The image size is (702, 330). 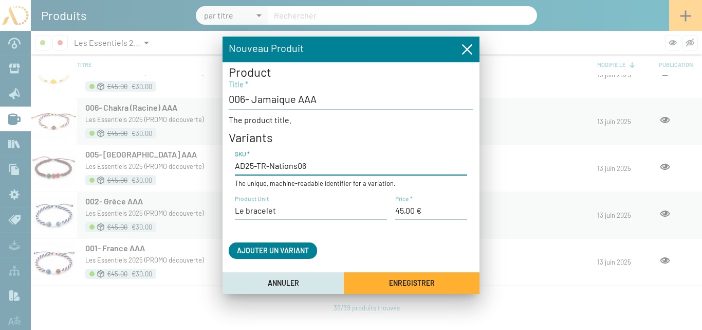 I want to click on span: Enregistrer, so click(x=412, y=283).